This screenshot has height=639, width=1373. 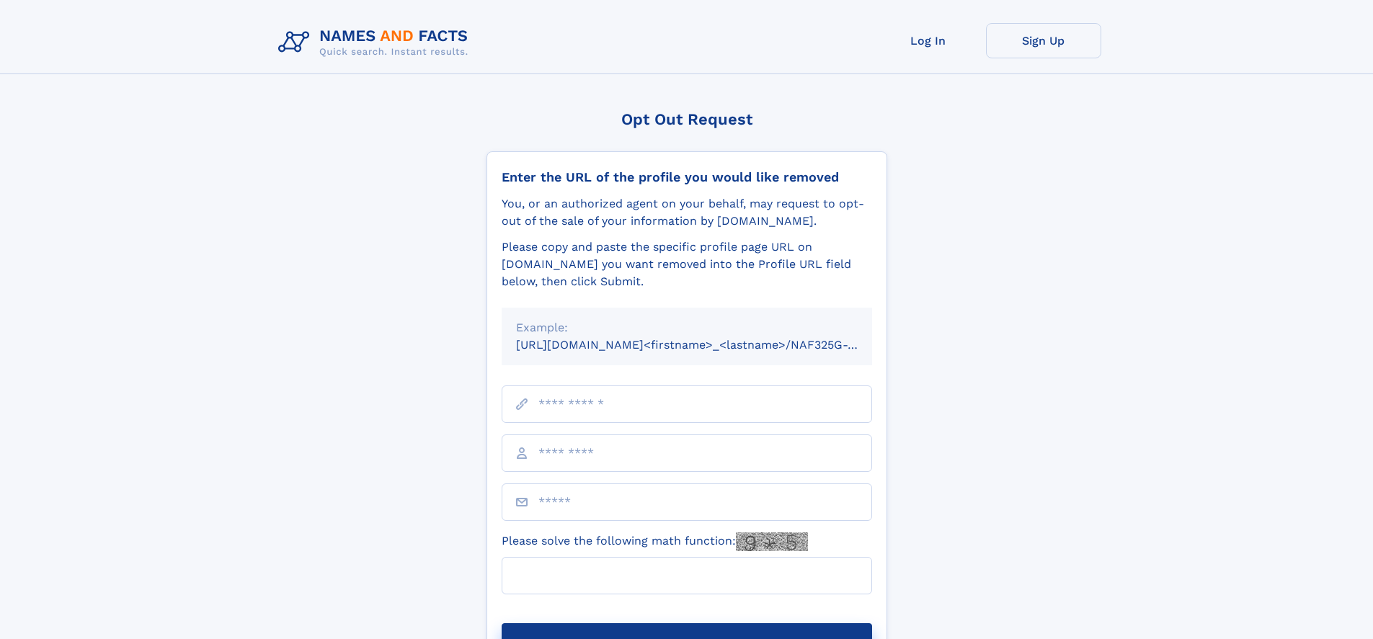 I want to click on a: Log In, so click(x=928, y=40).